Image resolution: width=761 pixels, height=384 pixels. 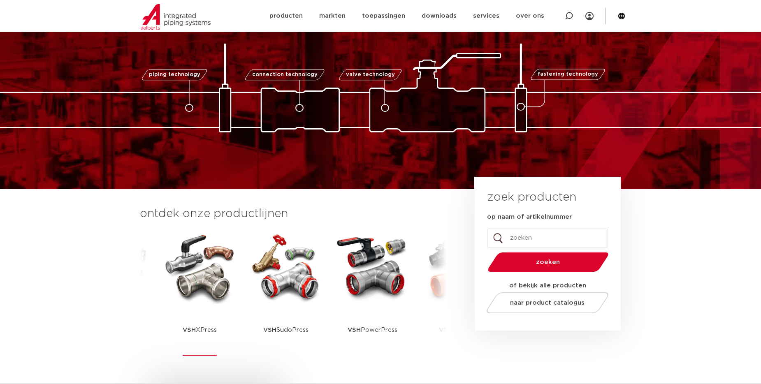 What do you see at coordinates (548, 286) in the screenshot?
I see `strong: of bekijk alle producten` at bounding box center [548, 286].